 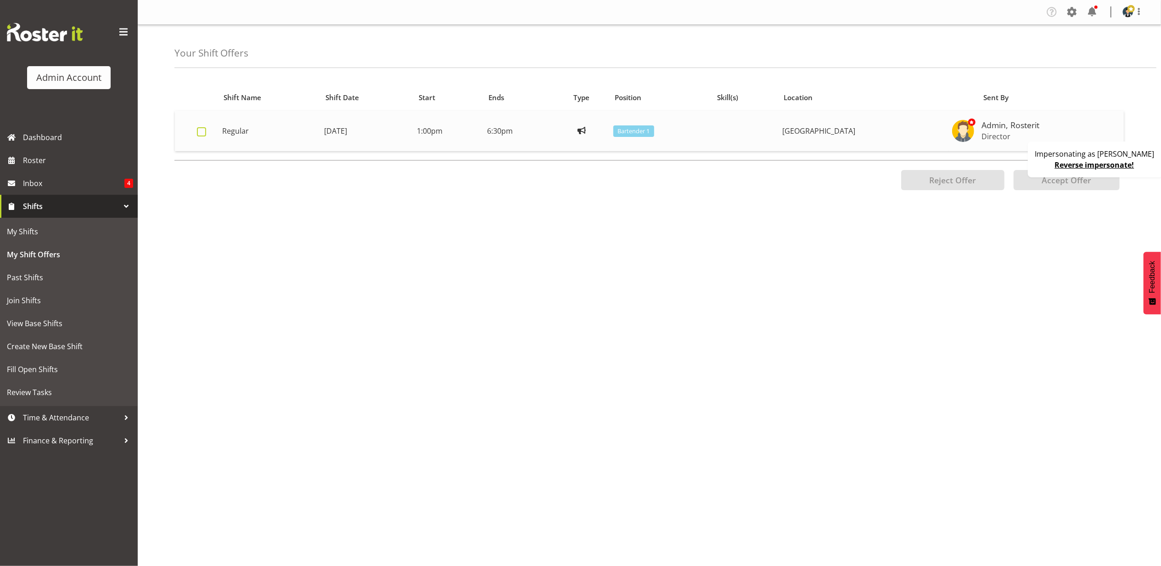 I want to click on span: Inbox, so click(x=73, y=183).